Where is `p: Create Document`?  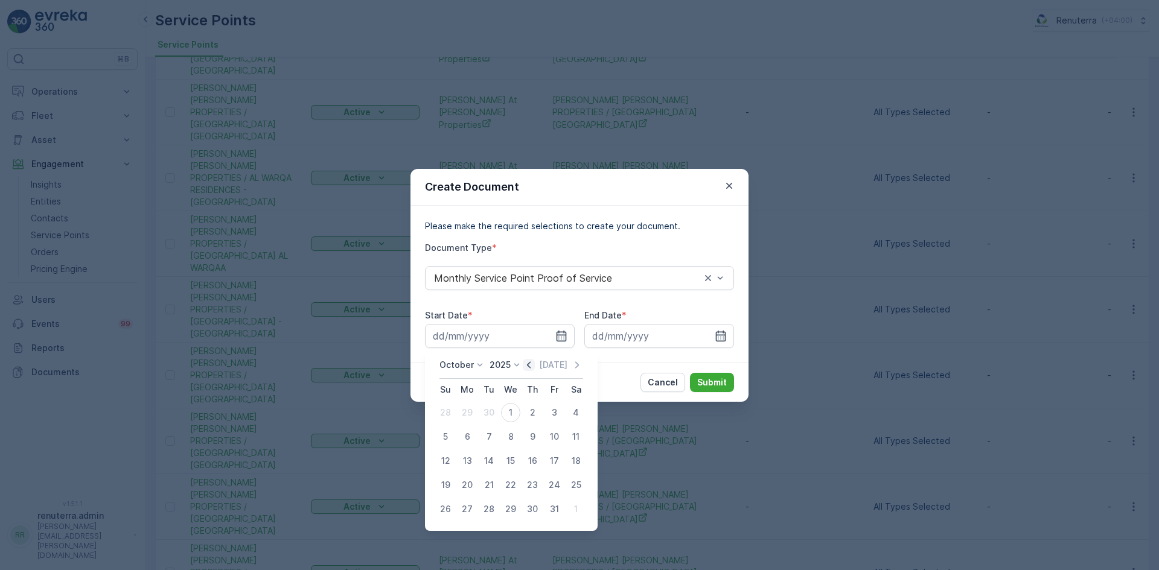
p: Create Document is located at coordinates (472, 187).